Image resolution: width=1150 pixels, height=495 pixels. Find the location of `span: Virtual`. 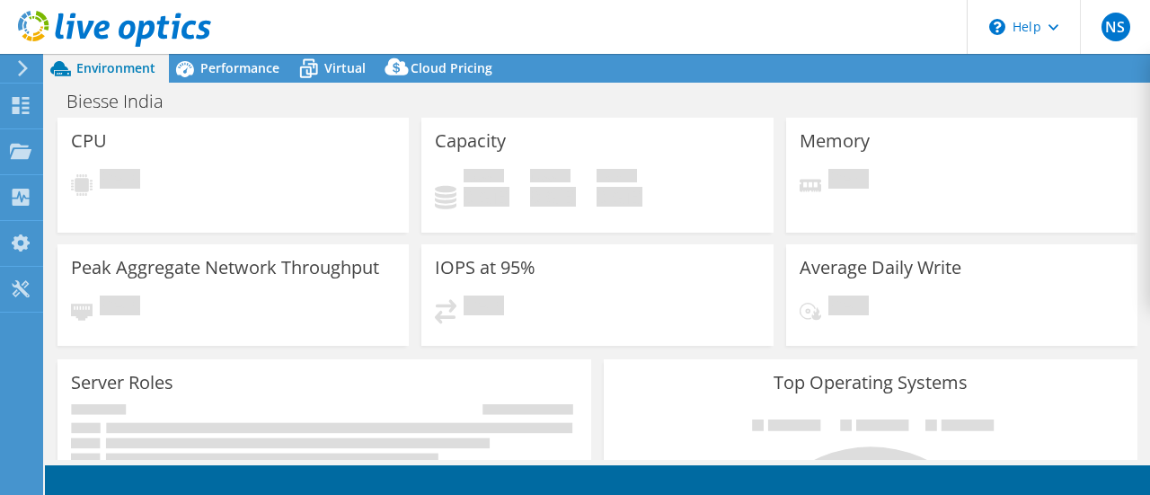

span: Virtual is located at coordinates (345, 67).